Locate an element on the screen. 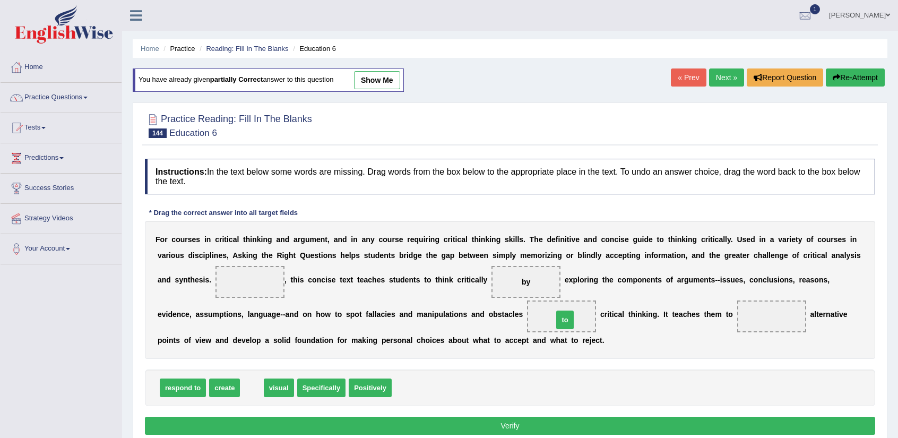  h2: Practice Reading: Fill In The Blanks is located at coordinates (228, 125).